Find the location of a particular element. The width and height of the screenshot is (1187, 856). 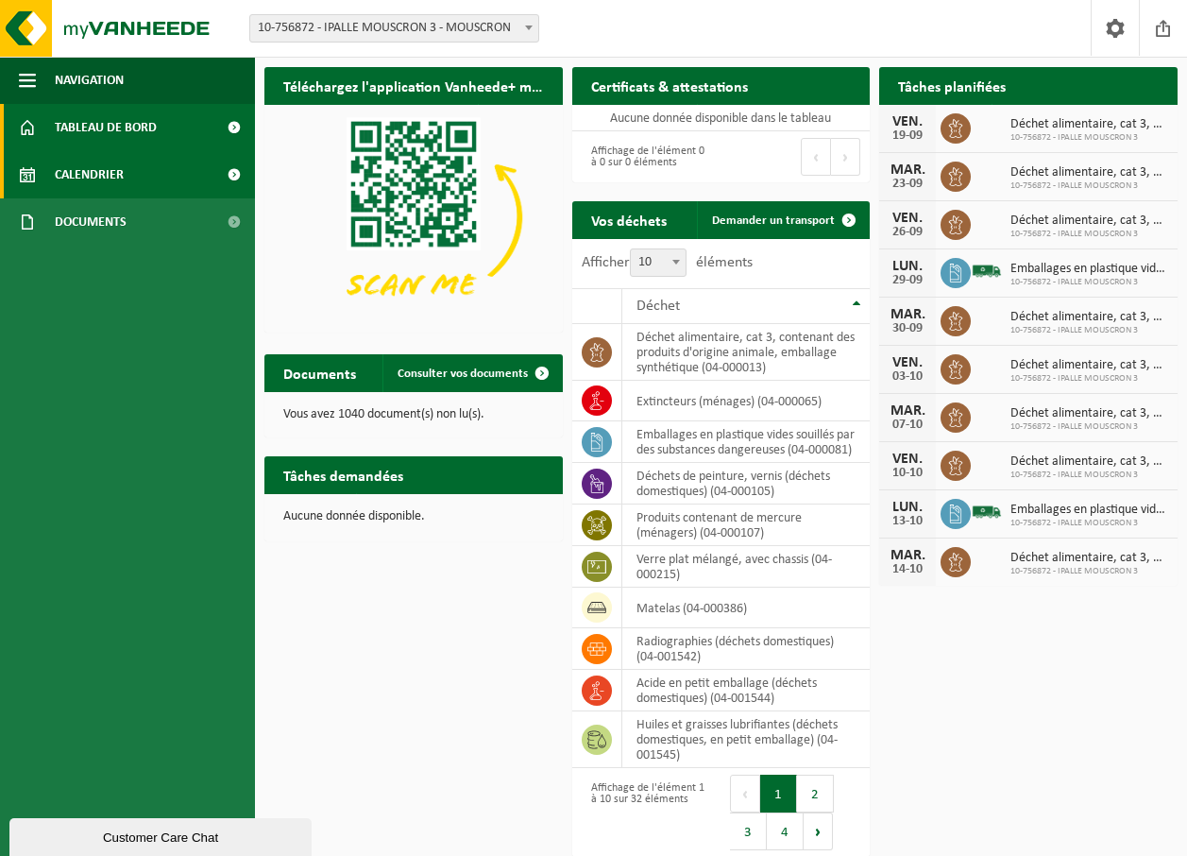

td: extincteurs (ménages) (04-000065) is located at coordinates (746, 400).